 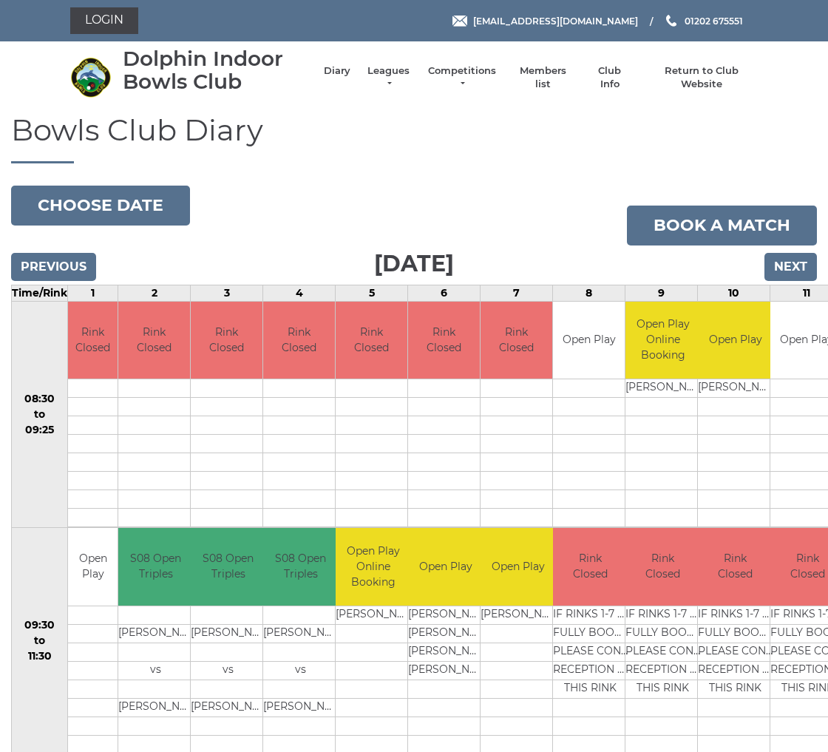 What do you see at coordinates (227, 293) in the screenshot?
I see `td: 3` at bounding box center [227, 293].